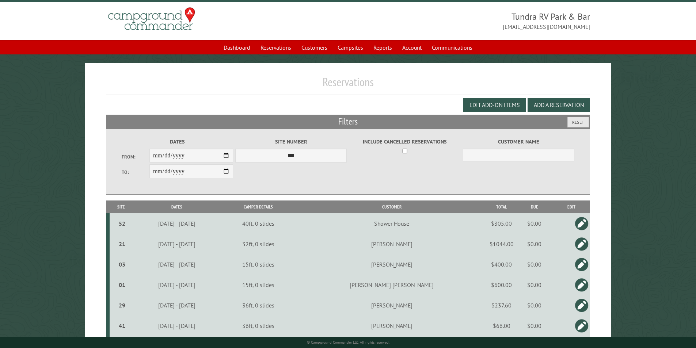 The width and height of the screenshot is (696, 348). Describe the element at coordinates (122, 285) in the screenshot. I see `div: 01` at that location.